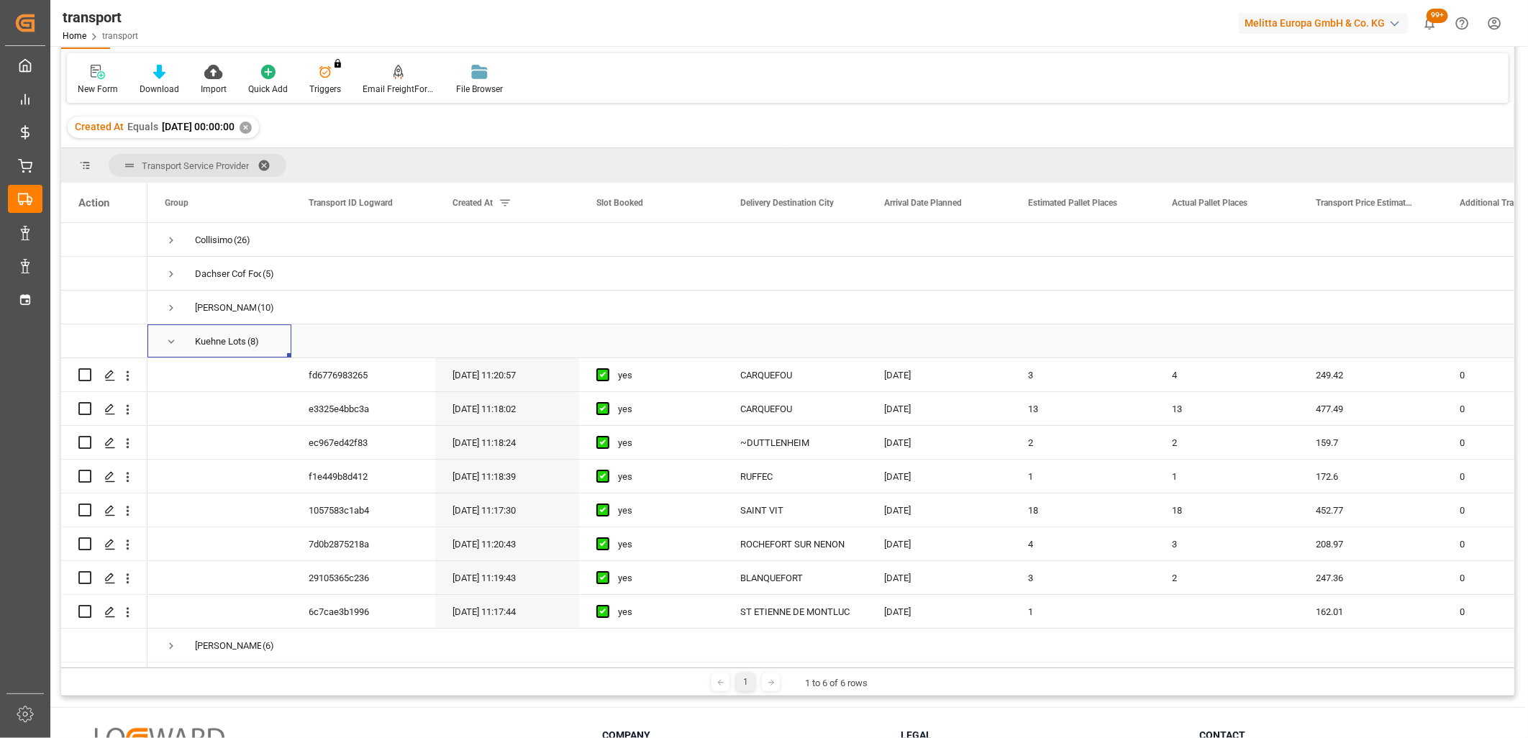 The width and height of the screenshot is (1528, 738). I want to click on span: (10), so click(265, 308).